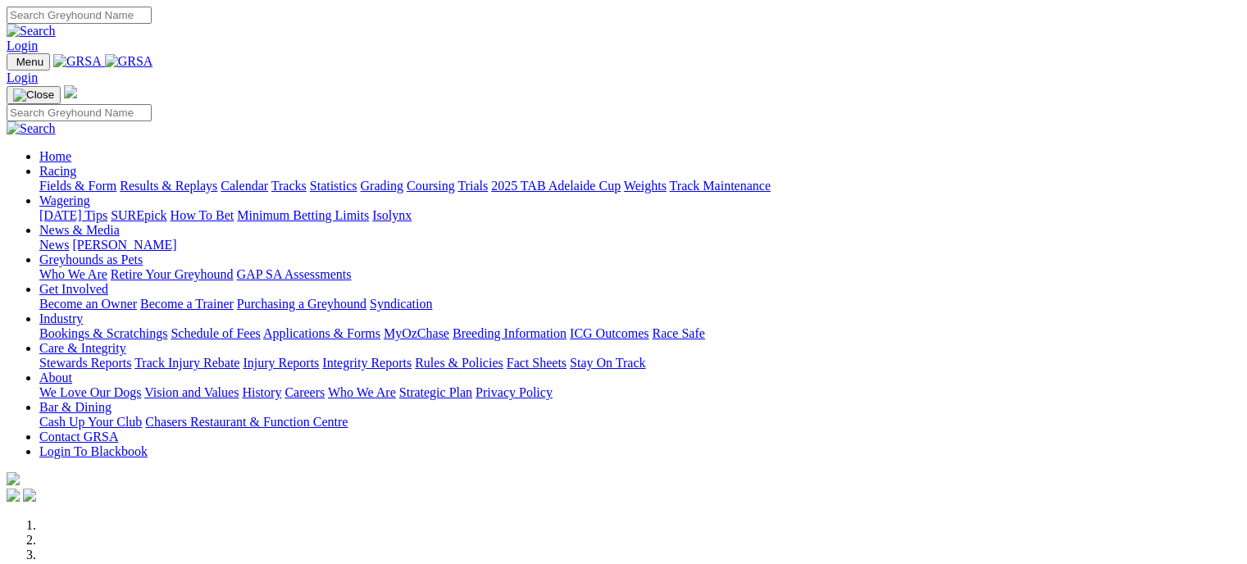 This screenshot has height=564, width=1247. Describe the element at coordinates (607, 362) in the screenshot. I see `a: Stay On Track` at that location.